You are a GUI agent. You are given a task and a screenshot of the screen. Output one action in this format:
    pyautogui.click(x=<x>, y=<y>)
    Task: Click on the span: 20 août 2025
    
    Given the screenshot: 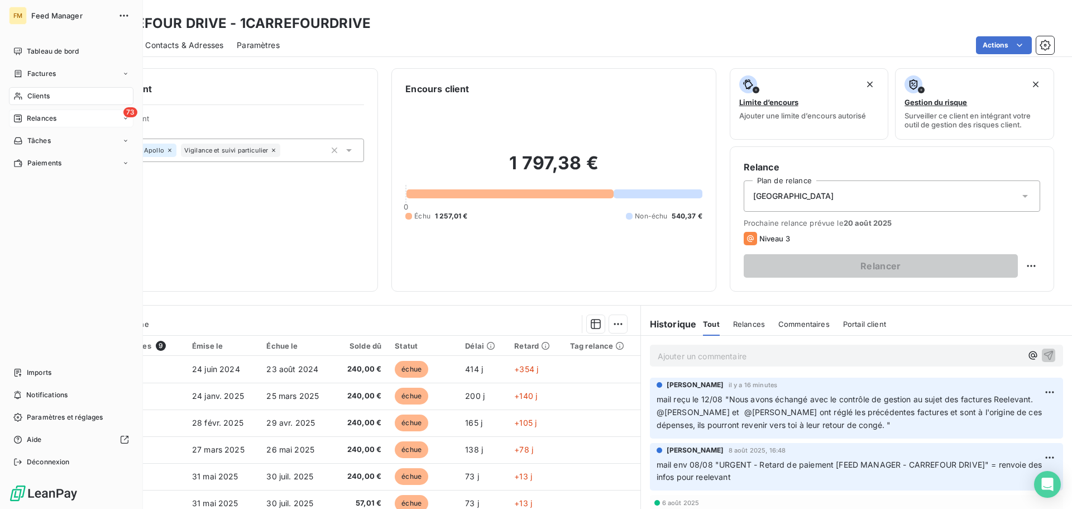 What is the action you would take?
    pyautogui.click(x=868, y=223)
    